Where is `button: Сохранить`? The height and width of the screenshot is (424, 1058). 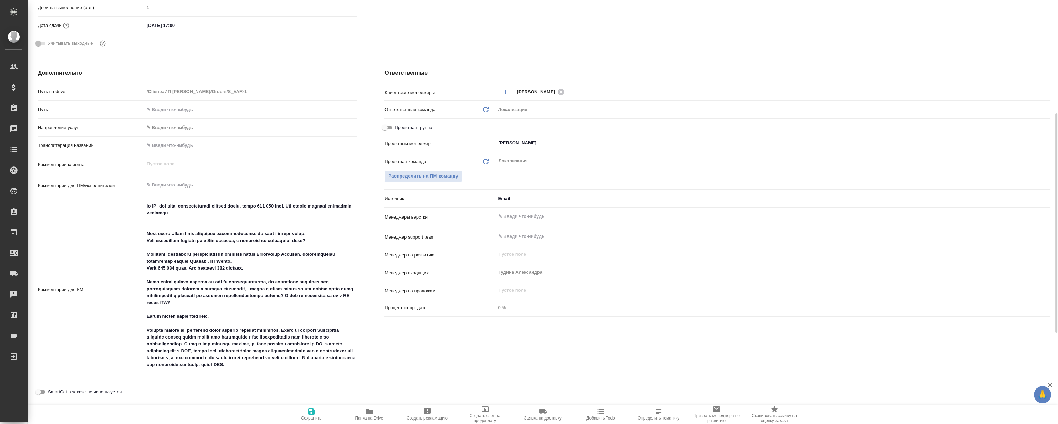 button: Сохранить is located at coordinates (312, 414).